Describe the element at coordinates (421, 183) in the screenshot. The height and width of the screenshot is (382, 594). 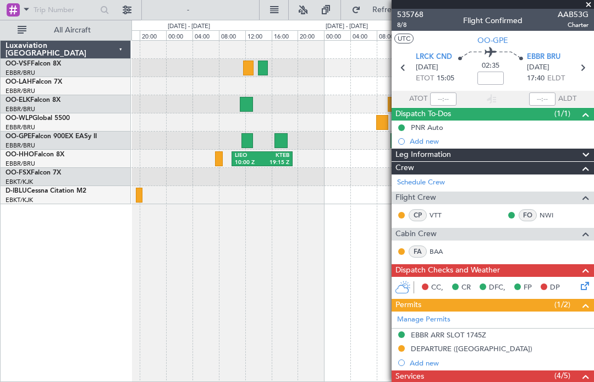
I see `a: Schedule Crew` at that location.